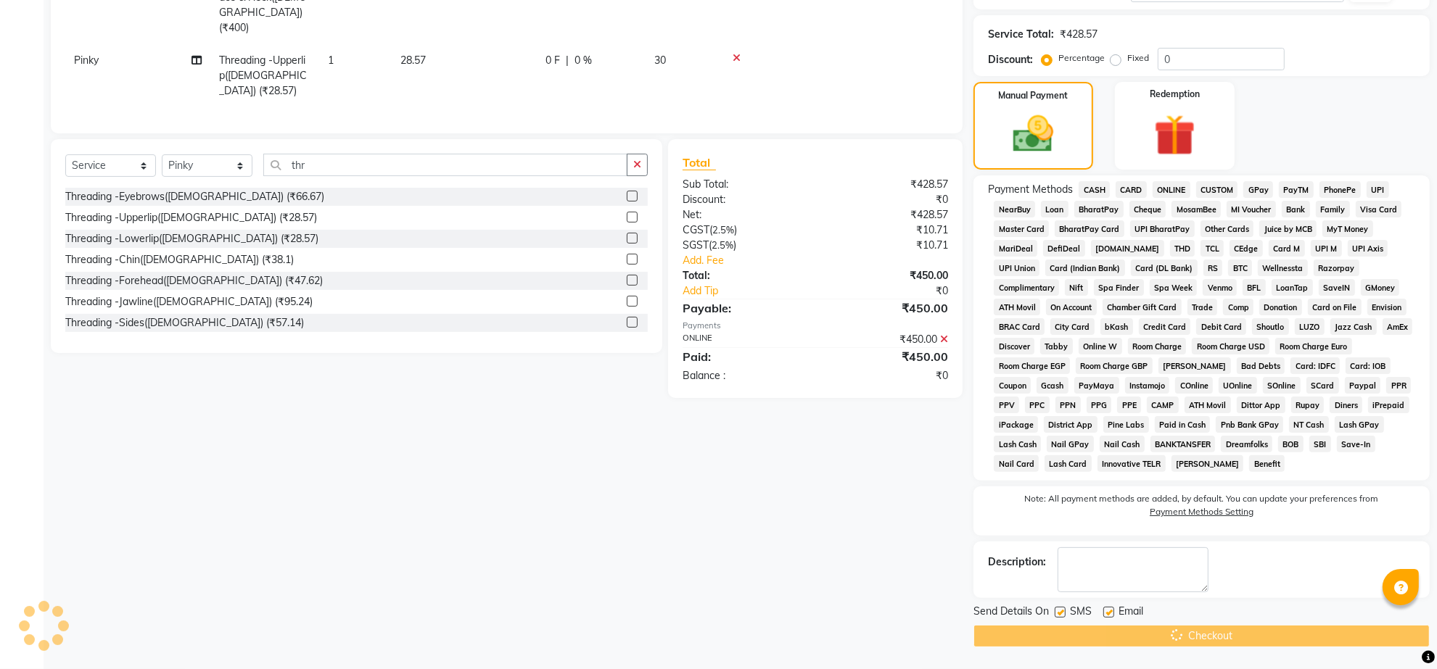 Image resolution: width=1437 pixels, height=669 pixels. I want to click on span: Pinky, so click(86, 60).